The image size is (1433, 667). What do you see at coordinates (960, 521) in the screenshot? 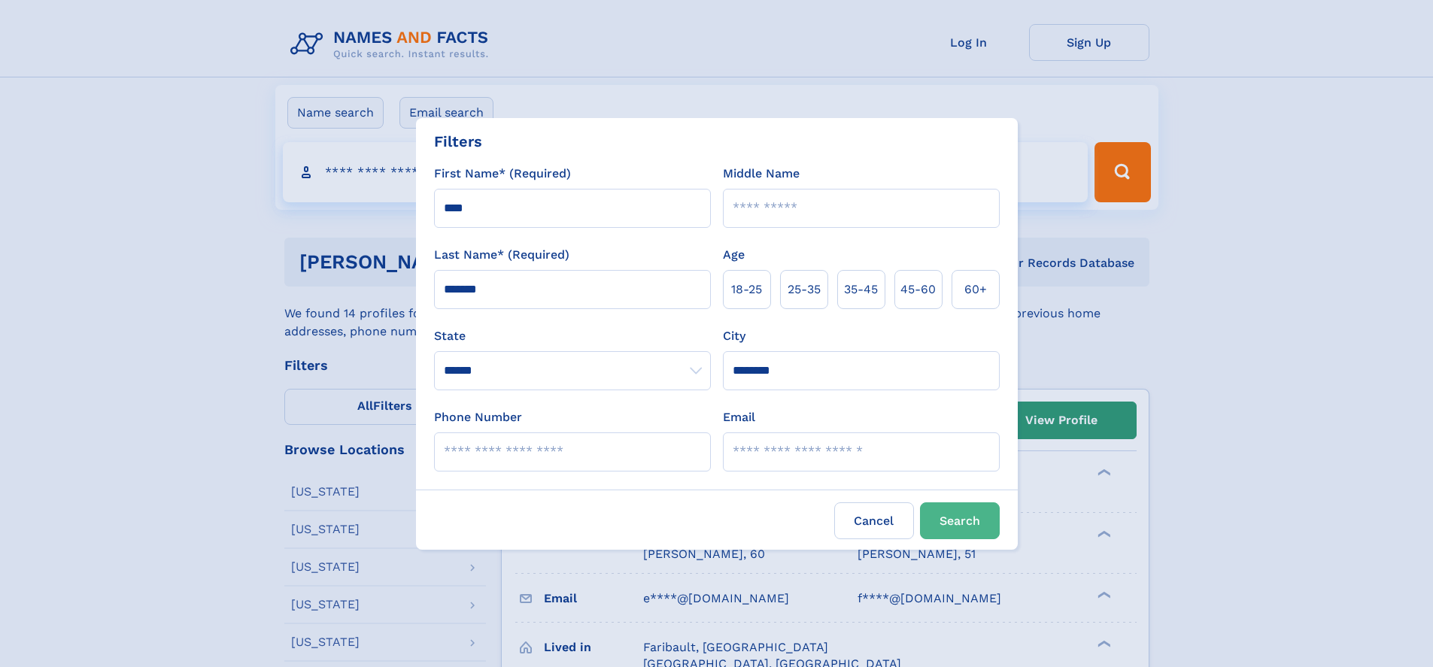
I see `button: Search` at bounding box center [960, 521].